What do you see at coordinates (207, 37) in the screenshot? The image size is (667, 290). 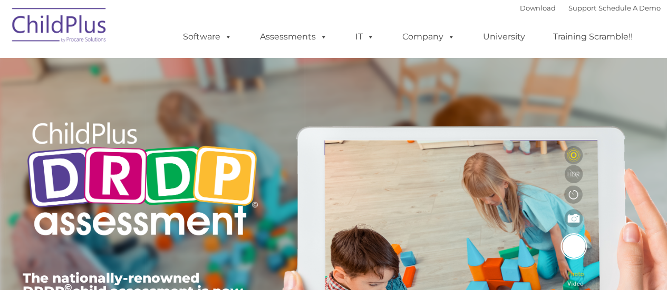 I see `a: Software` at bounding box center [207, 37].